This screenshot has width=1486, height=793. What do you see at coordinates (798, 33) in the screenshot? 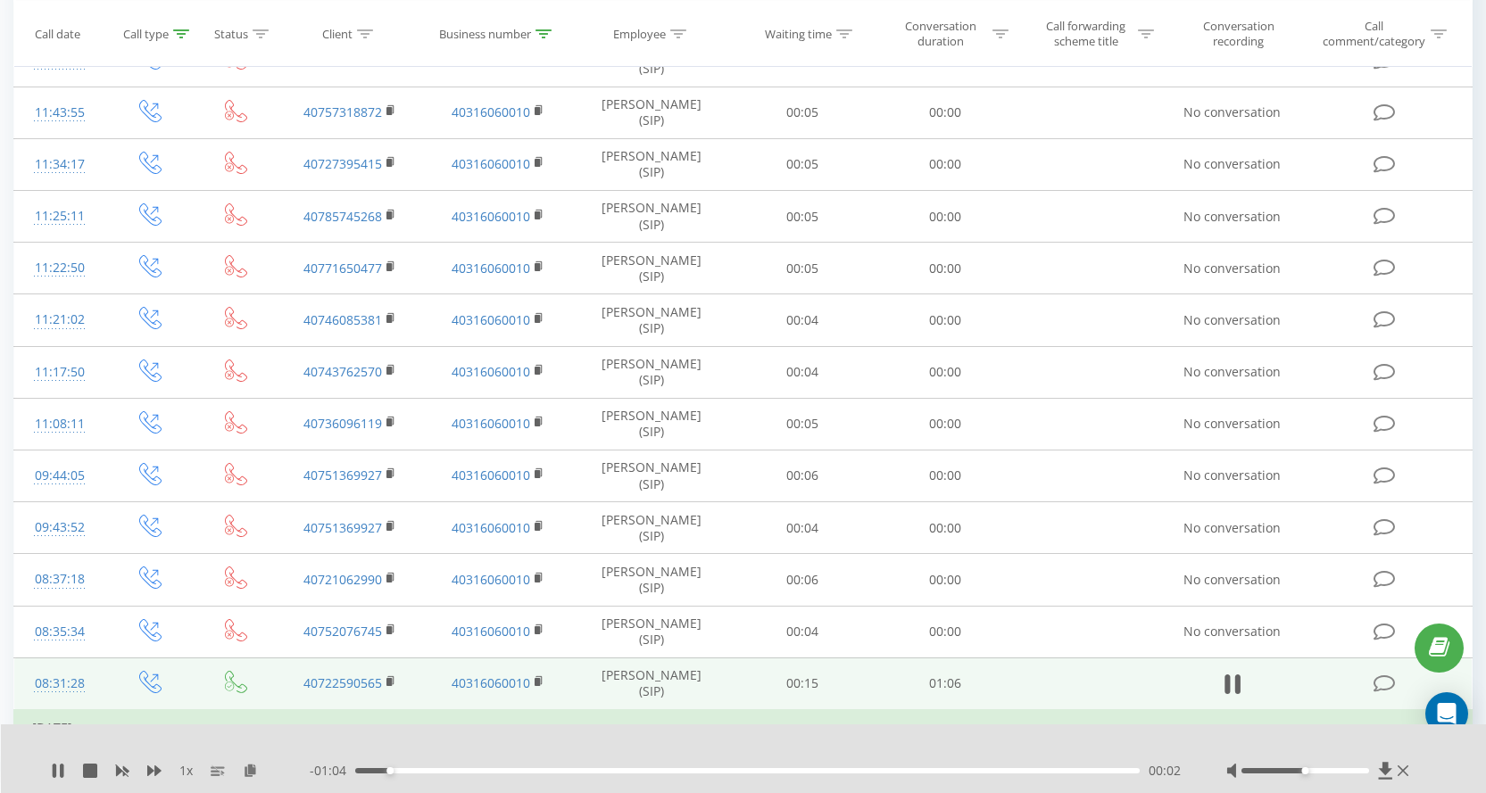
I see `div: Waiting time` at bounding box center [798, 33].